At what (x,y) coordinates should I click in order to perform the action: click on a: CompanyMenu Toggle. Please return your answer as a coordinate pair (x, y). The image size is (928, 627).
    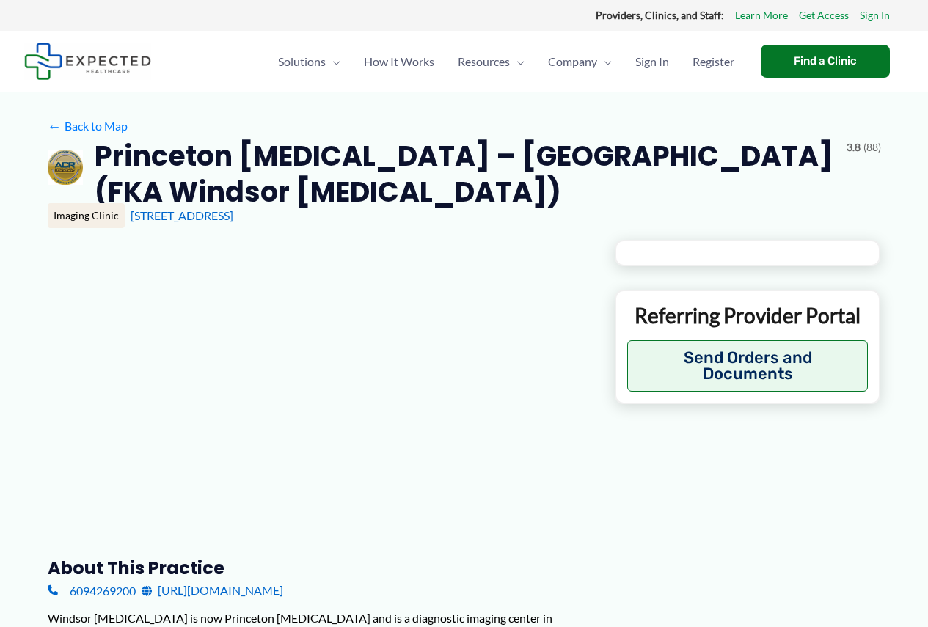
    Looking at the image, I should click on (579, 62).